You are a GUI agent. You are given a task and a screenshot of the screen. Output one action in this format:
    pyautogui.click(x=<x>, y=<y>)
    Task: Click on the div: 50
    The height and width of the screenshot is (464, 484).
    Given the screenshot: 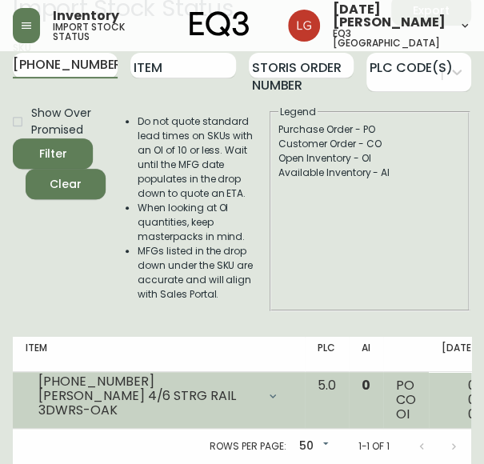 What is the action you would take?
    pyautogui.click(x=312, y=446)
    